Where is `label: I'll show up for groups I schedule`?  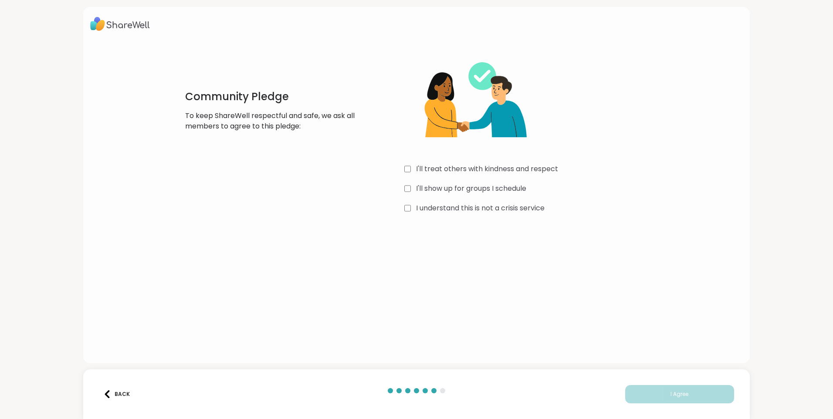
label: I'll show up for groups I schedule is located at coordinates (471, 189).